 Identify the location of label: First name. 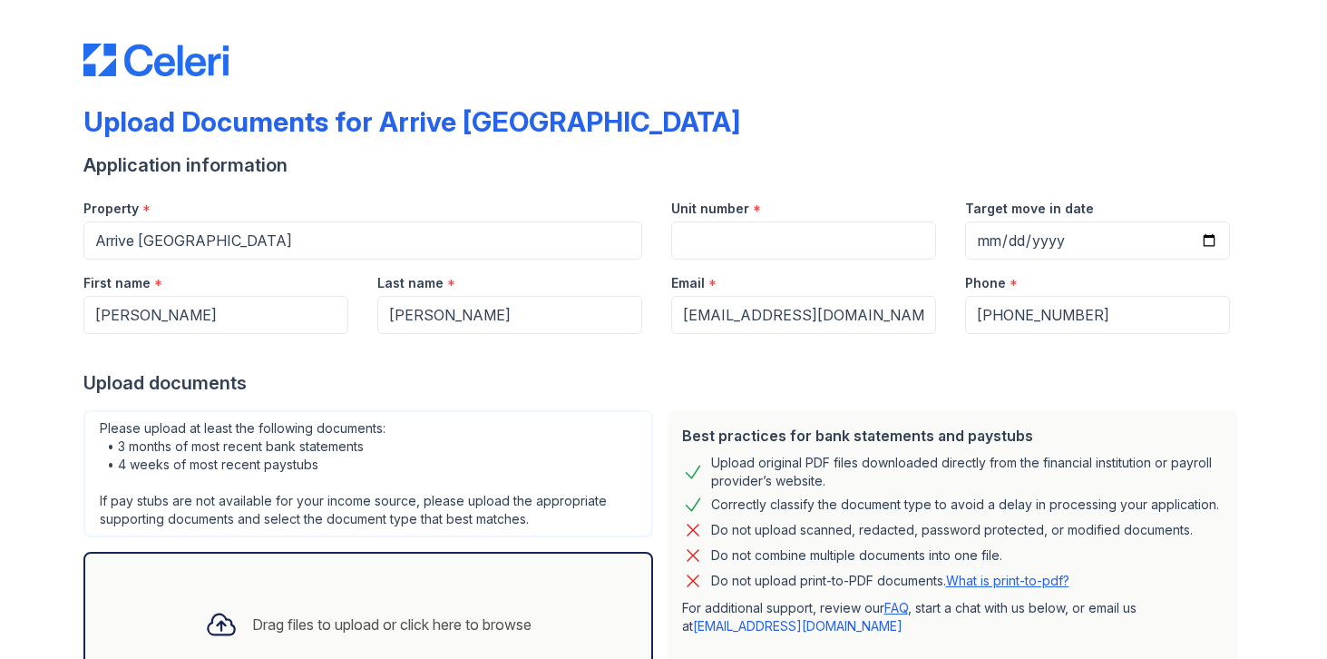
(117, 283).